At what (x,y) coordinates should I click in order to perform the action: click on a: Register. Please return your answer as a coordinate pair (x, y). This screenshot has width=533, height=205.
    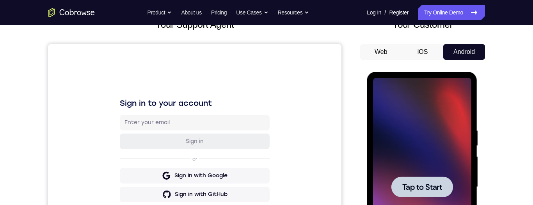
    Looking at the image, I should click on (399, 12).